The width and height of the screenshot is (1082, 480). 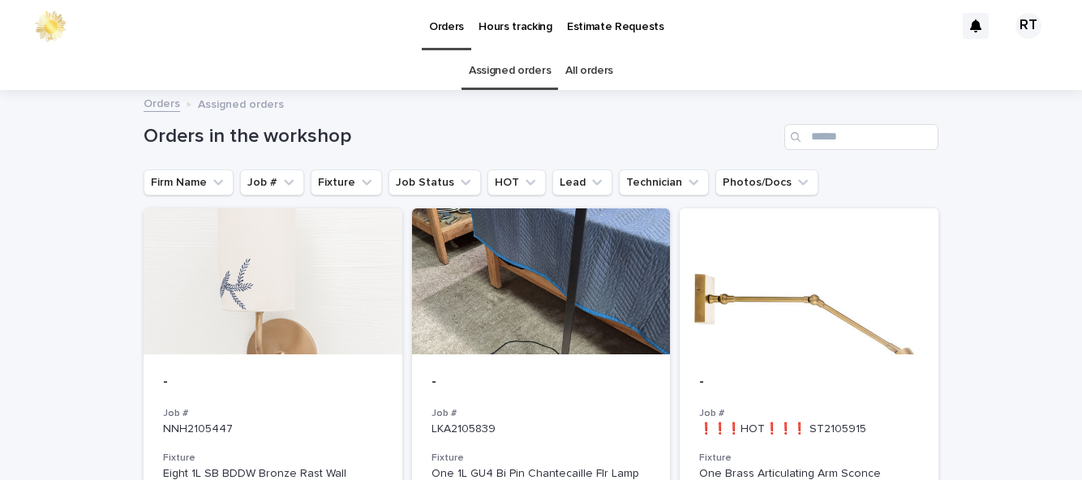 I want to click on h1: Orders in the workshop, so click(x=461, y=136).